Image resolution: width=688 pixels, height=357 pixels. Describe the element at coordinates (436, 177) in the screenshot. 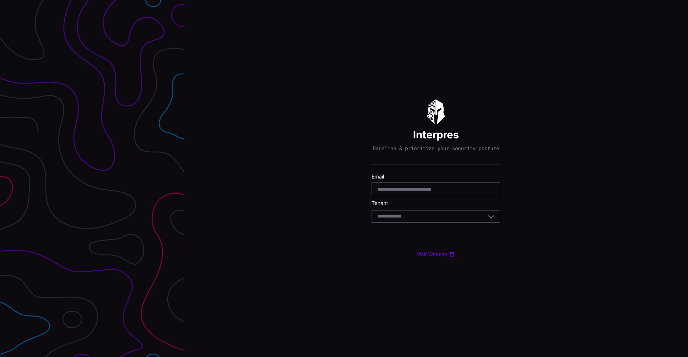

I see `label: Email` at that location.